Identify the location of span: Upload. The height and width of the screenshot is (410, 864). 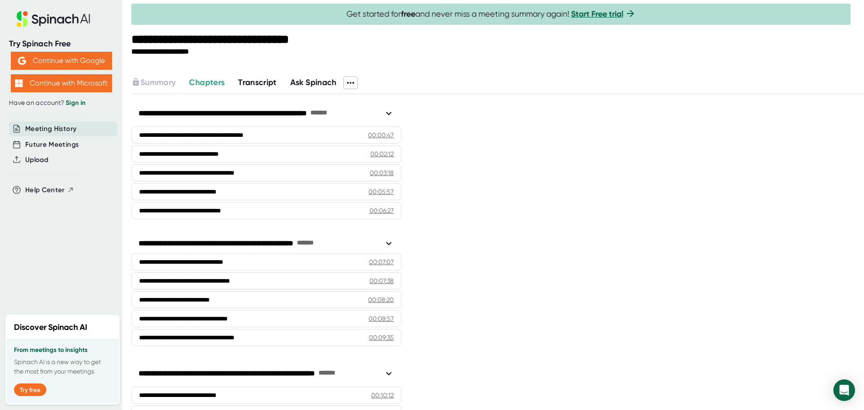
(36, 160).